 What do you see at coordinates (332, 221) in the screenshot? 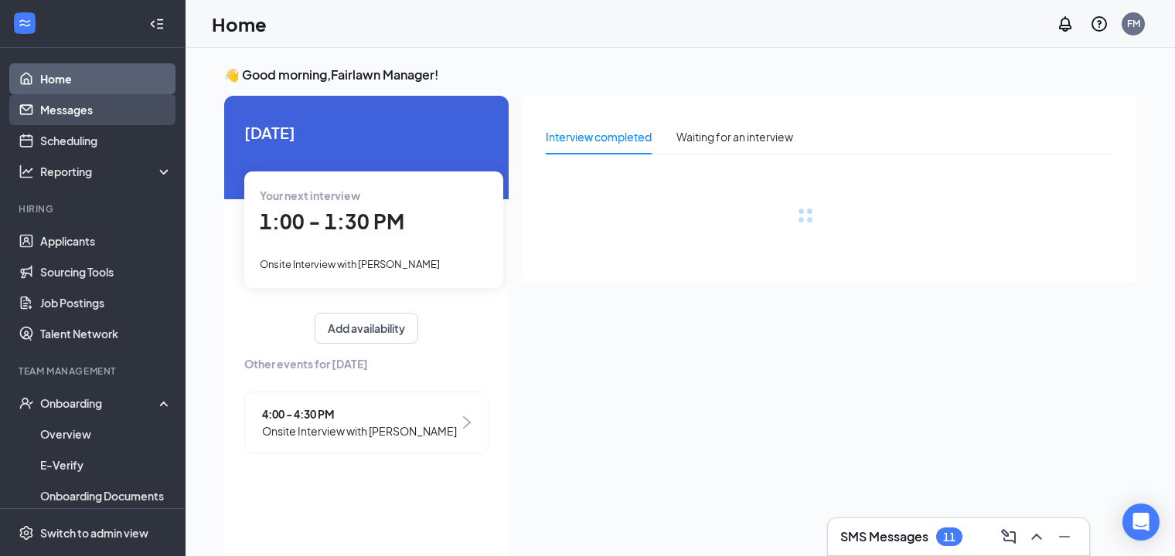
I see `span: 1:00 - 1:30 PM` at bounding box center [332, 221].